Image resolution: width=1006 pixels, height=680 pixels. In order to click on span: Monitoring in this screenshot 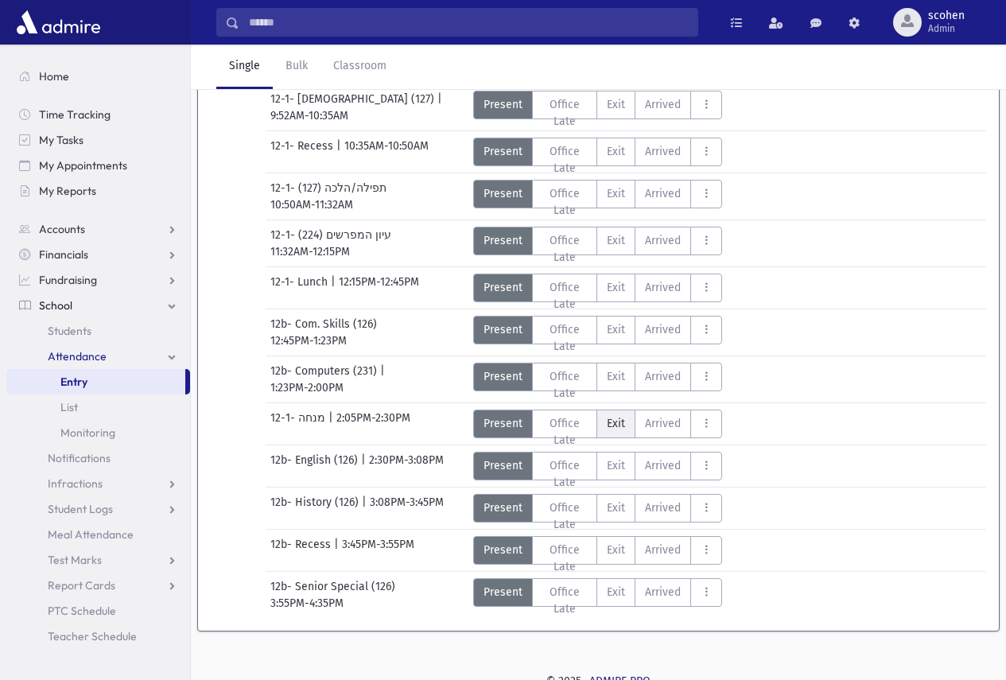, I will do `click(88, 433)`.